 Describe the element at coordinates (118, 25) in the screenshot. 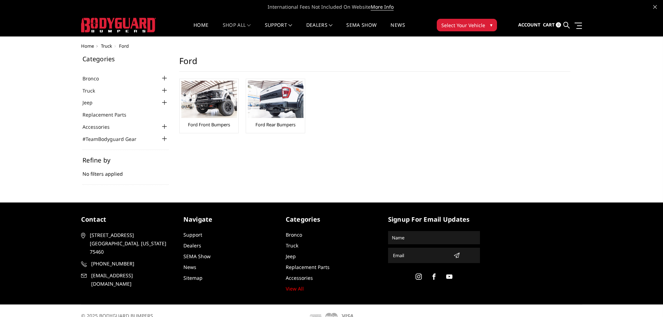

I see `img: BODYGUARD BUMPERS` at that location.